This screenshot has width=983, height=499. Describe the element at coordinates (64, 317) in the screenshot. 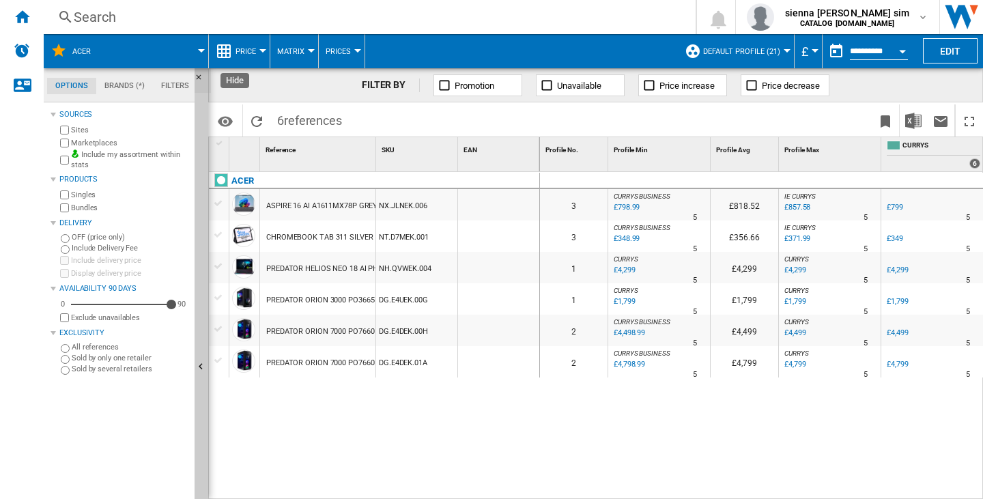

I see `input: Display delivery price` at that location.